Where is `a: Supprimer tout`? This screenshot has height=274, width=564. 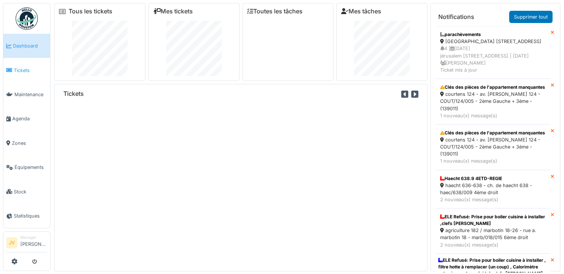
a: Supprimer tout is located at coordinates (531, 17).